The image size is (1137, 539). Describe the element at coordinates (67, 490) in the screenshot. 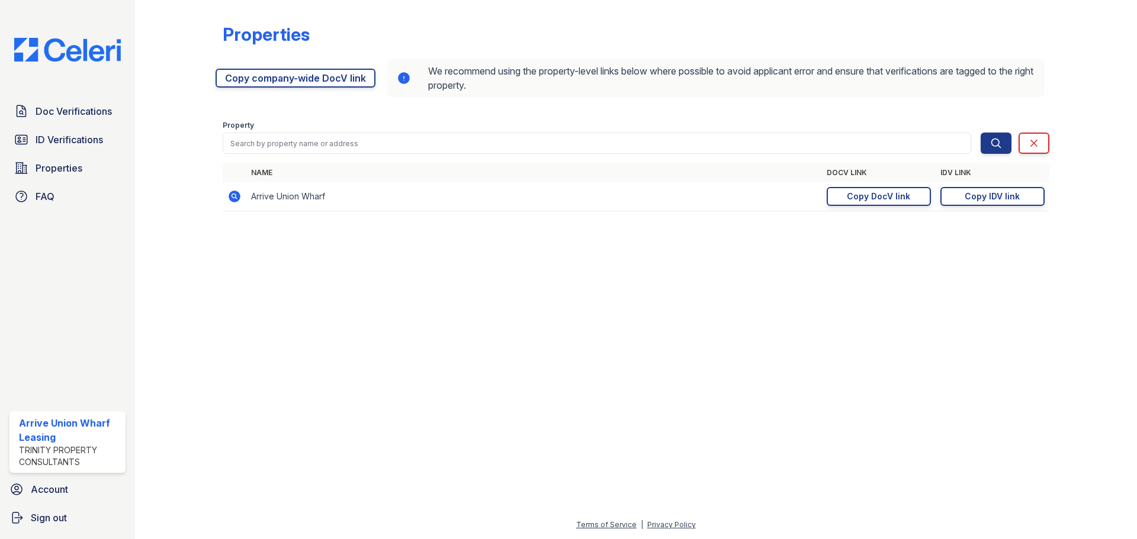

I see `a: Account` at that location.